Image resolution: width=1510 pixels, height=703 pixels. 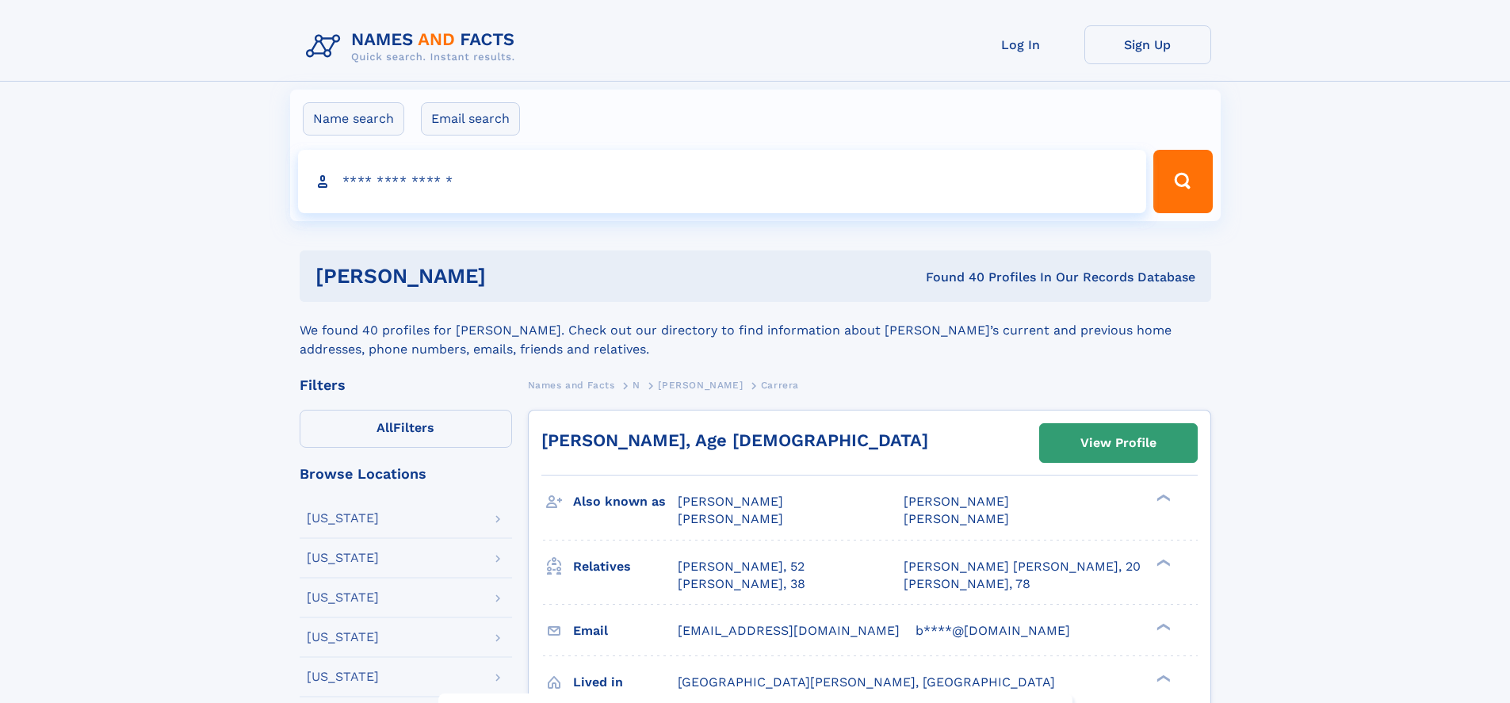 I want to click on div: Browse Locations, so click(x=406, y=474).